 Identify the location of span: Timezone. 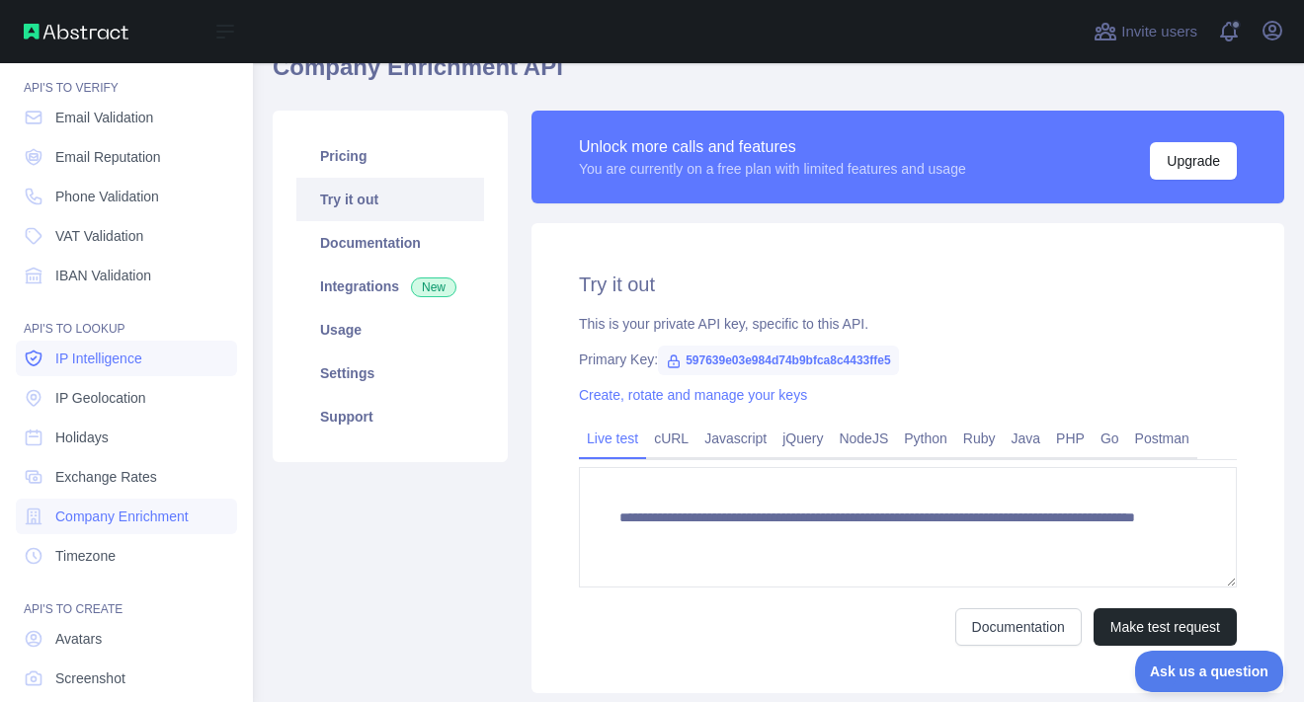
(85, 556).